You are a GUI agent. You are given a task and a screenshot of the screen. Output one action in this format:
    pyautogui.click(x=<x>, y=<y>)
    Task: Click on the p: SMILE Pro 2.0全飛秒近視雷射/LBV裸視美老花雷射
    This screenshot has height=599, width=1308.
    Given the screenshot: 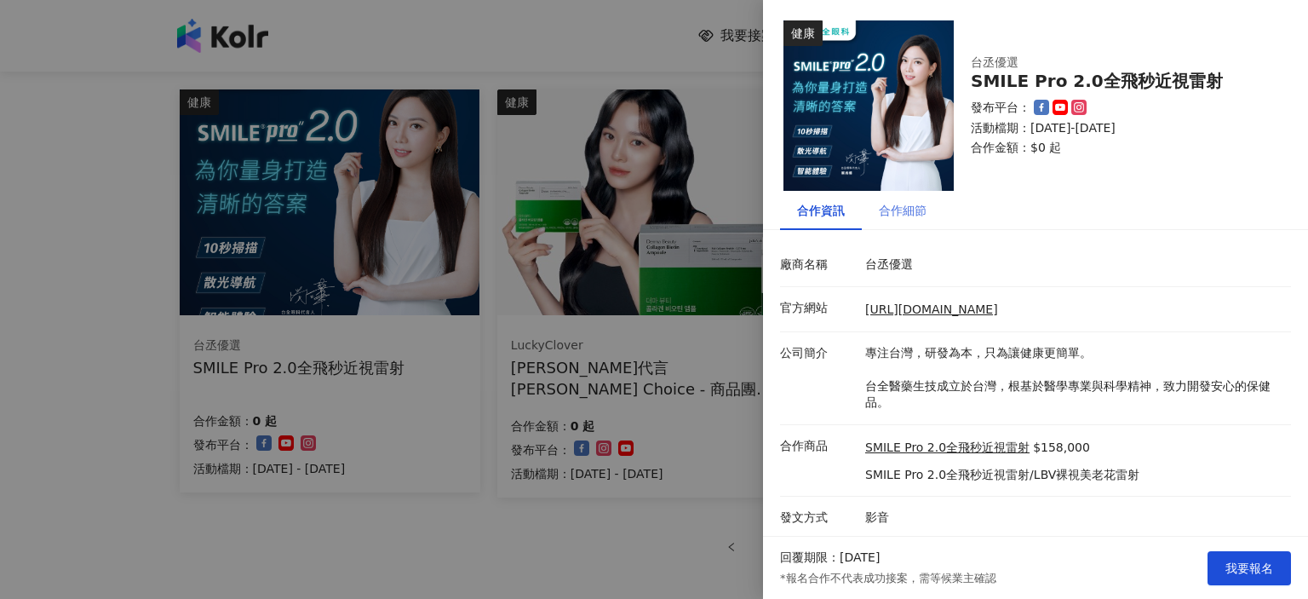 What is the action you would take?
    pyautogui.click(x=1002, y=475)
    